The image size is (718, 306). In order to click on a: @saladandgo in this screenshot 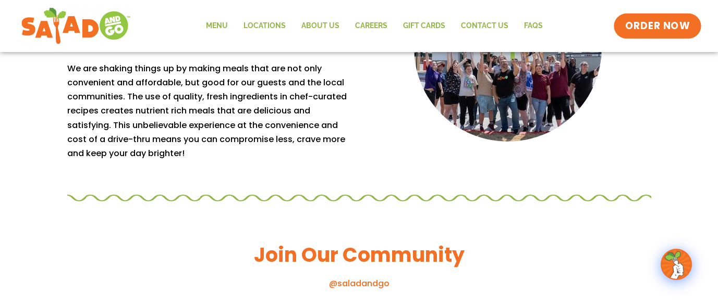, I will do `click(359, 283)`.